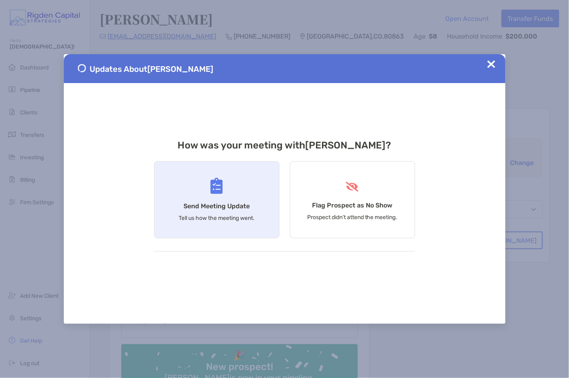 This screenshot has height=378, width=569. I want to click on h4: Flag Prospect as No Show, so click(353, 205).